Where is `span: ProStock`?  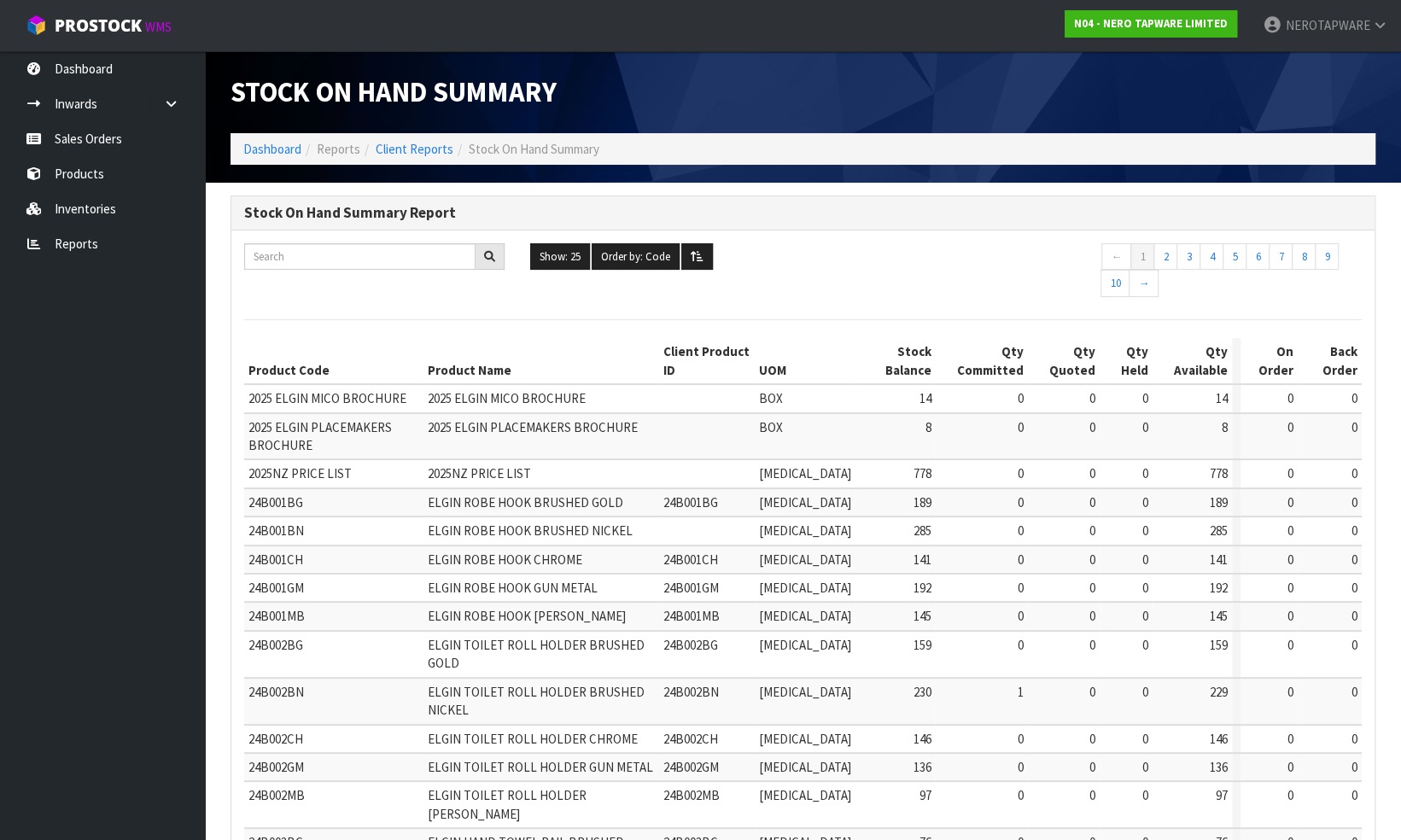 span: ProStock is located at coordinates (98, 26).